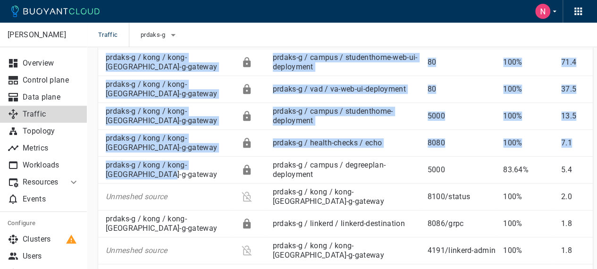  Describe the element at coordinates (573, 197) in the screenshot. I see `p: 2.0` at that location.